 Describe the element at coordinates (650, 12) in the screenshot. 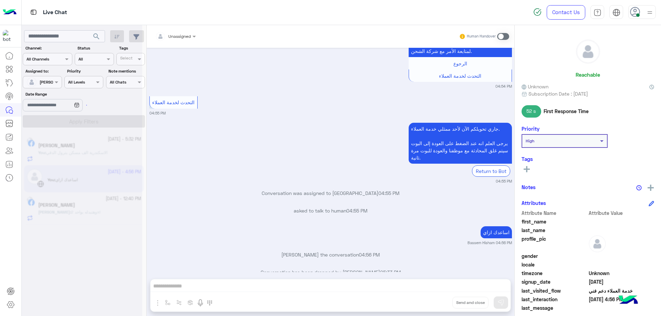

I see `img: profile` at that location.